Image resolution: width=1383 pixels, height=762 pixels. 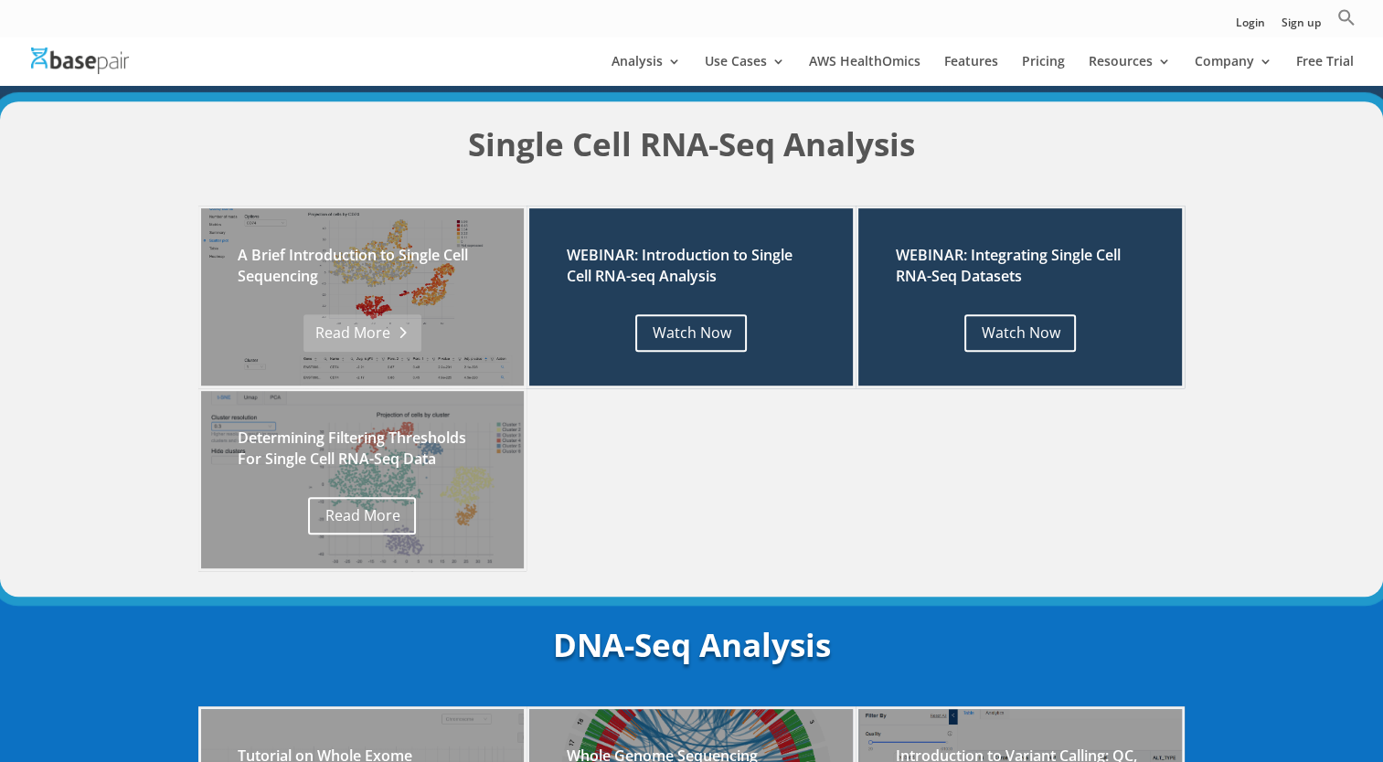 What do you see at coordinates (1043, 70) in the screenshot?
I see `a: Pricing` at bounding box center [1043, 70].